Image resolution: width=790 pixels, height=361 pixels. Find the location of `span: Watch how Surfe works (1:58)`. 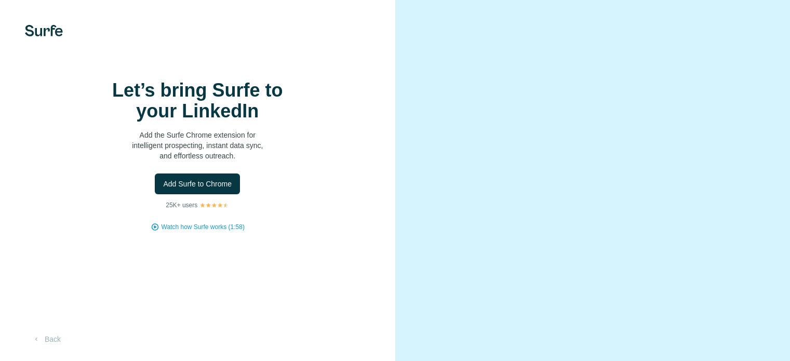

span: Watch how Surfe works (1:58) is located at coordinates (203, 227).